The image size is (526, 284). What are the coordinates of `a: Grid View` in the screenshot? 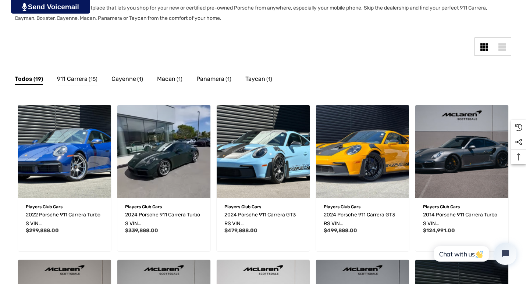 It's located at (484, 47).